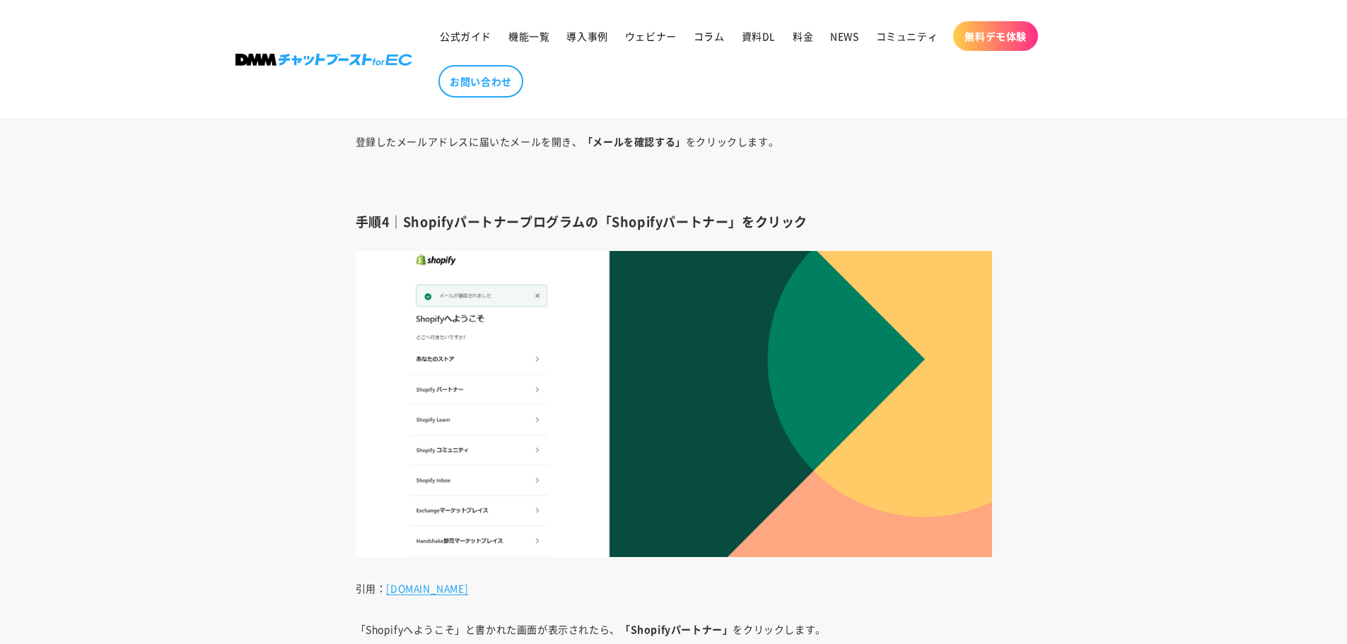 The height and width of the screenshot is (644, 1347). I want to click on span: 導入事例, so click(587, 36).